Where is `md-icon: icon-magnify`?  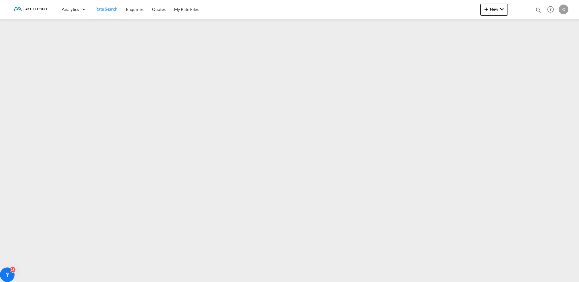 md-icon: icon-magnify is located at coordinates (539, 10).